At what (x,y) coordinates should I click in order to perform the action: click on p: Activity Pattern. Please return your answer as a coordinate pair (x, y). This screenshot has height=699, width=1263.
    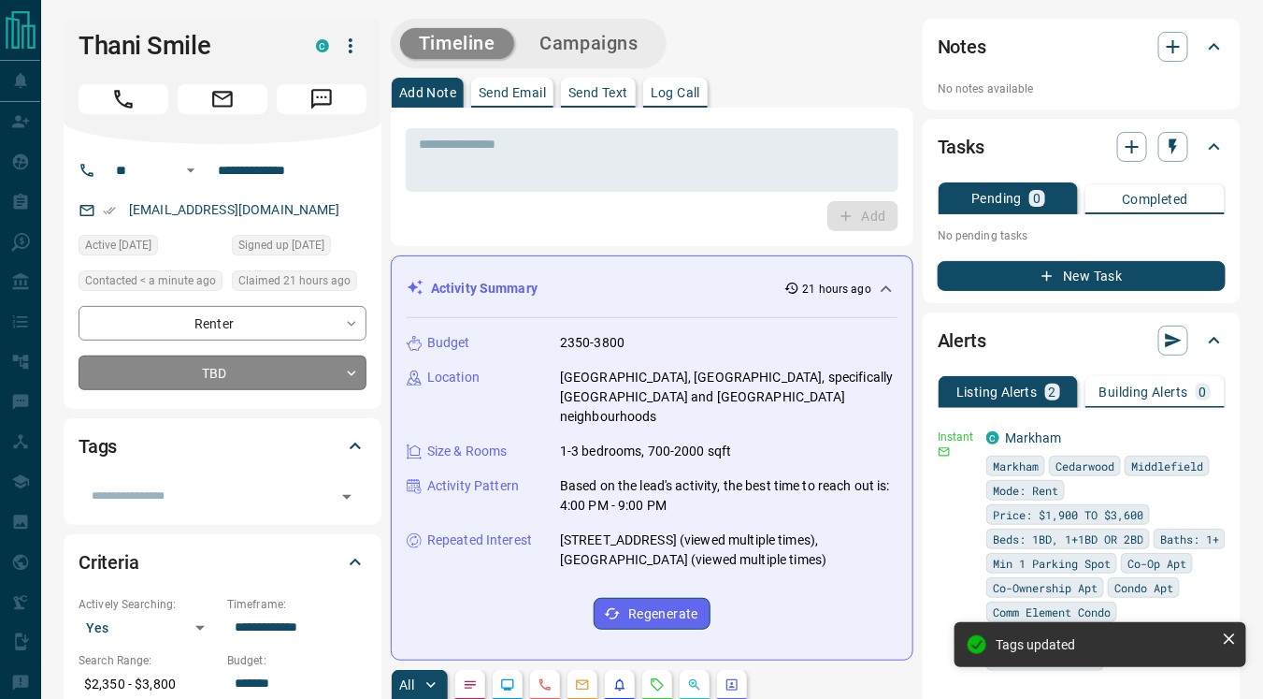
    Looking at the image, I should click on (473, 485).